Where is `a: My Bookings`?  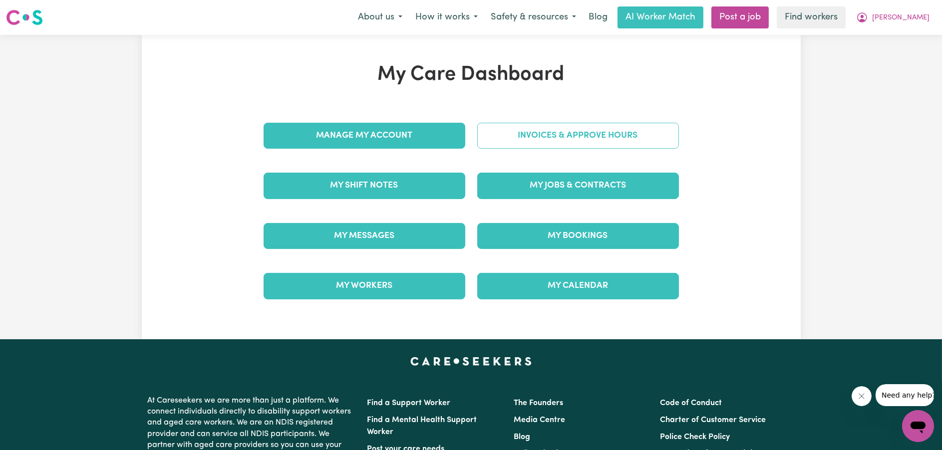
a: My Bookings is located at coordinates (578, 236).